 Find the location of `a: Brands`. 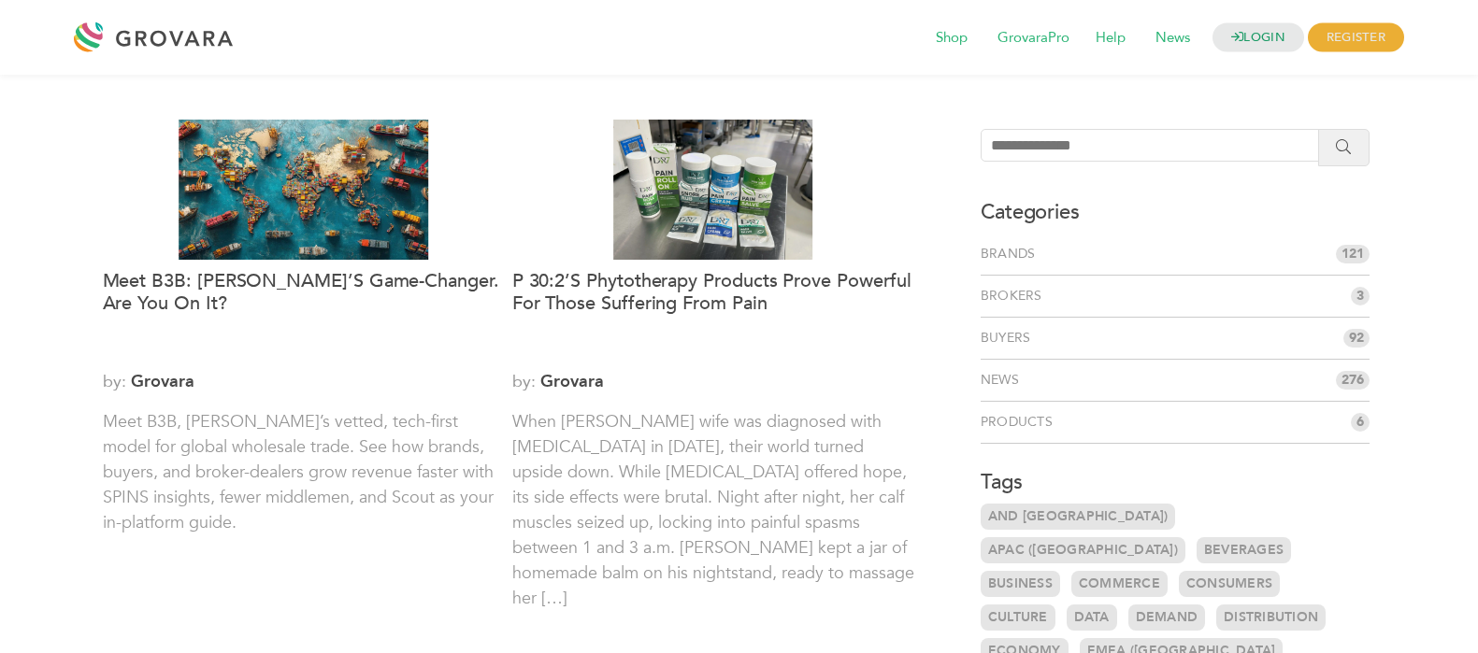

a: Brands is located at coordinates (1011, 254).